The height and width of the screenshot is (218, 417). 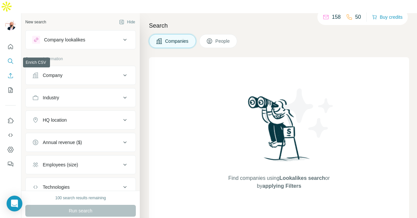 I want to click on div: 100 search results remaining, so click(x=81, y=198).